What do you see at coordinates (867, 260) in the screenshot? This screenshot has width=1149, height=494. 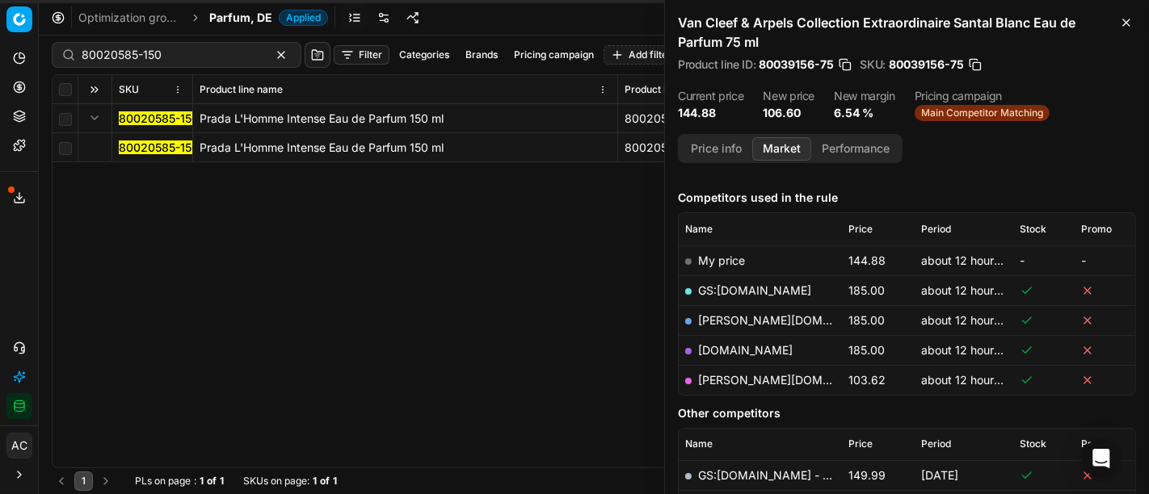 I see `span: 144.88` at bounding box center [867, 260].